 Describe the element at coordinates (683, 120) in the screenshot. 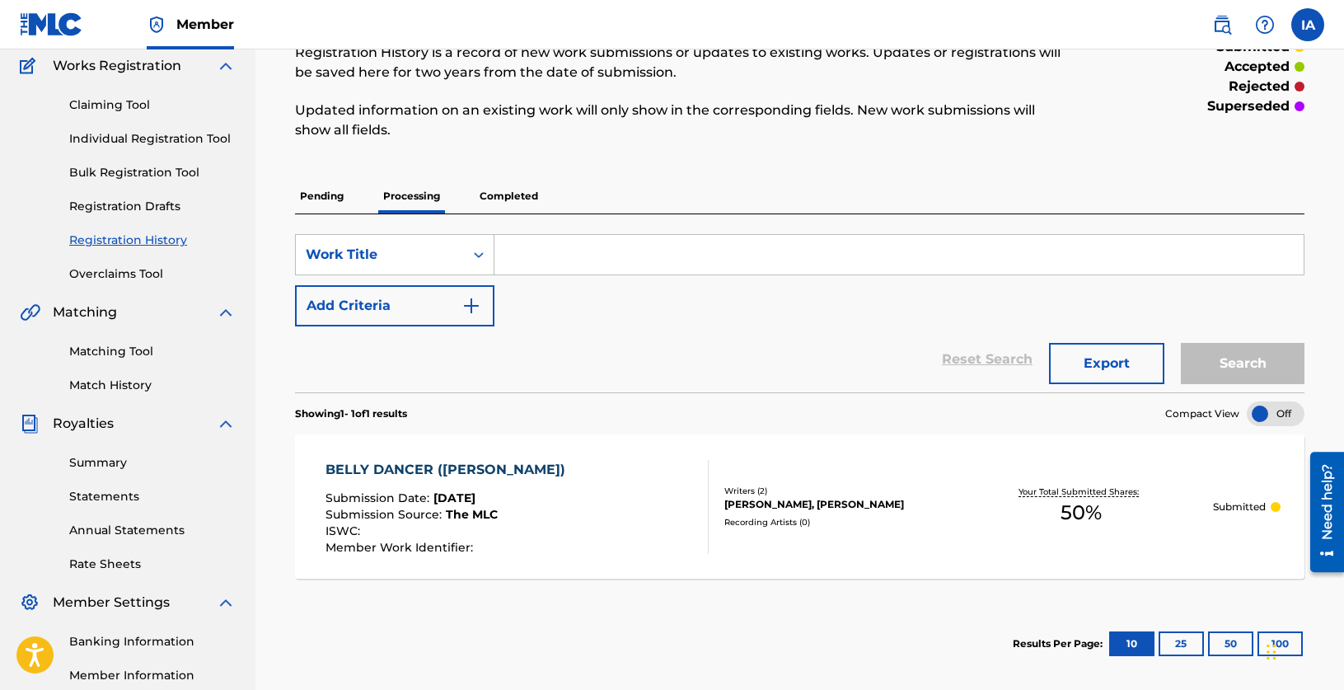

I see `p: Updated information on an existing work will only show in the corresponding fields. New work subm...` at that location.